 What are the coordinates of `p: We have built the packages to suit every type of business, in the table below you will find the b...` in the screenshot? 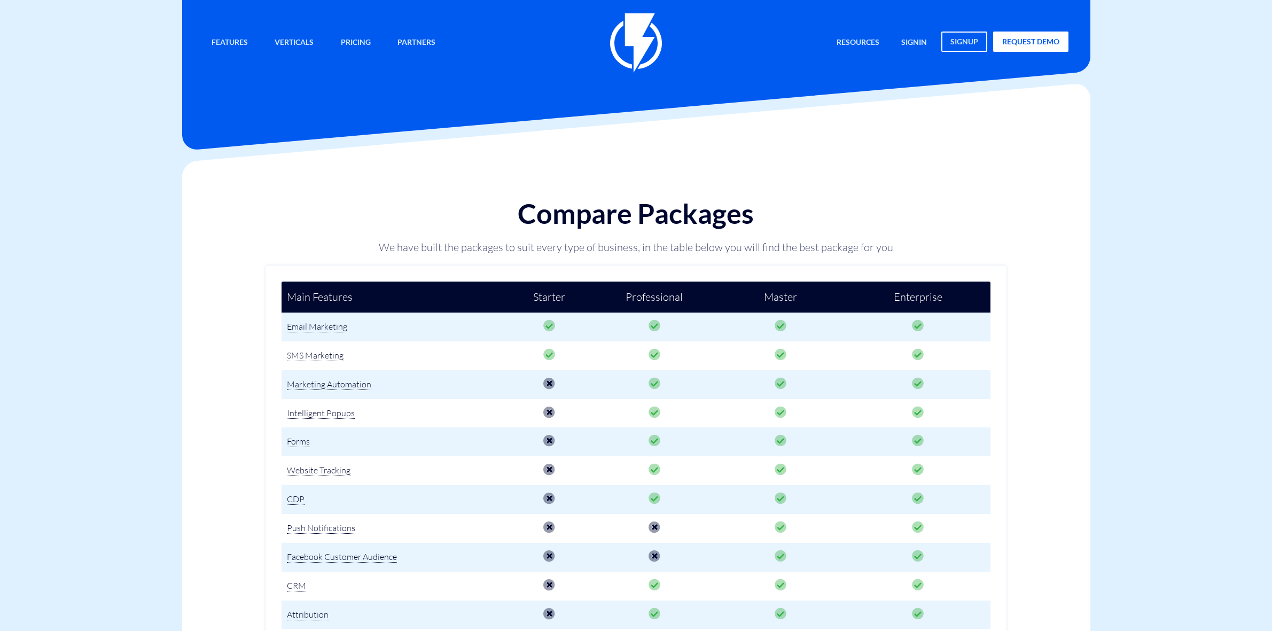 It's located at (636, 247).